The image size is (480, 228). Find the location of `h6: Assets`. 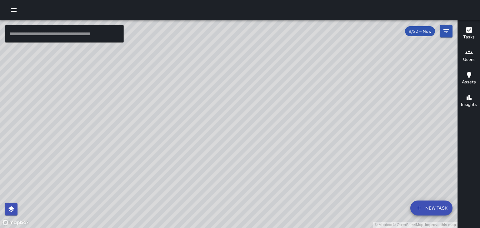

h6: Assets is located at coordinates (469, 82).